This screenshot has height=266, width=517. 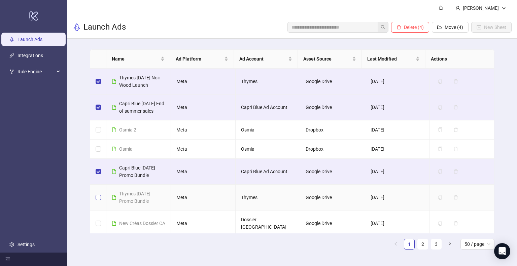 What do you see at coordinates (330, 59) in the screenshot?
I see `th: Asset Source` at bounding box center [330, 59].